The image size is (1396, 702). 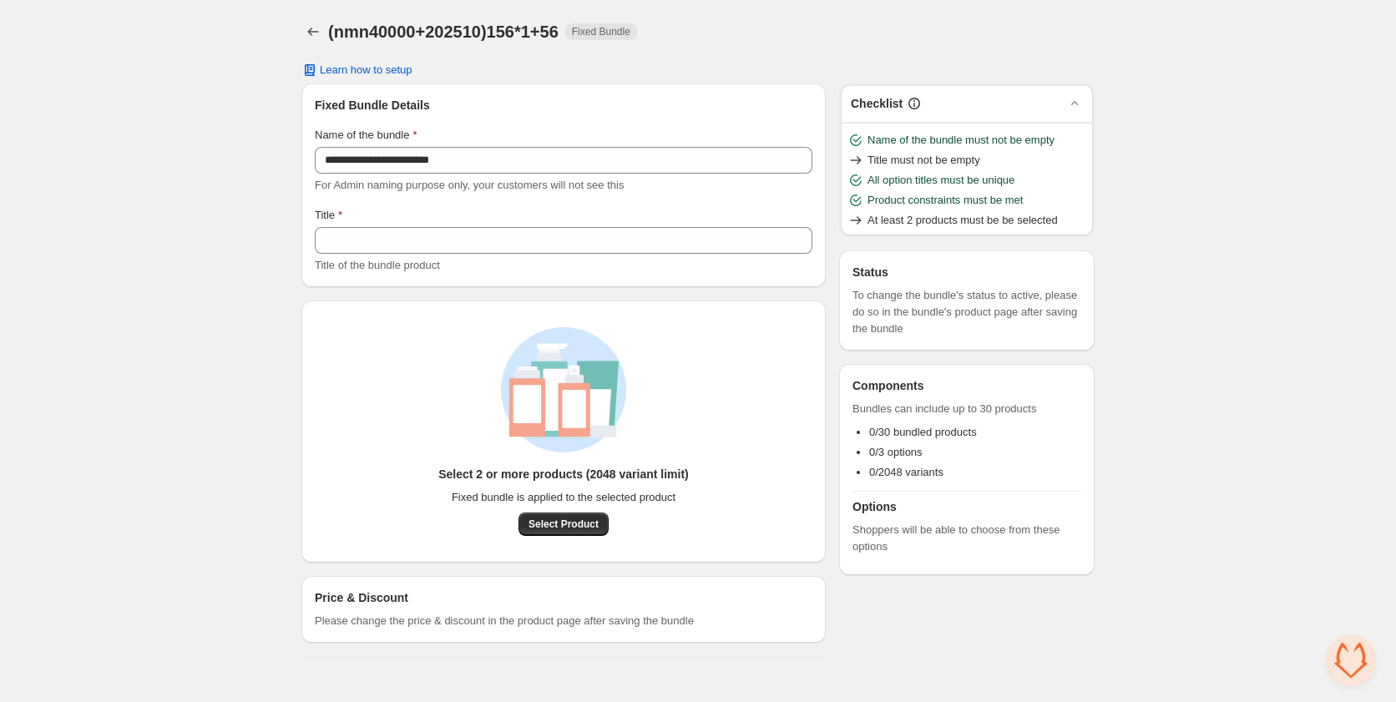 I want to click on div: 开放式聊天, so click(x=1351, y=661).